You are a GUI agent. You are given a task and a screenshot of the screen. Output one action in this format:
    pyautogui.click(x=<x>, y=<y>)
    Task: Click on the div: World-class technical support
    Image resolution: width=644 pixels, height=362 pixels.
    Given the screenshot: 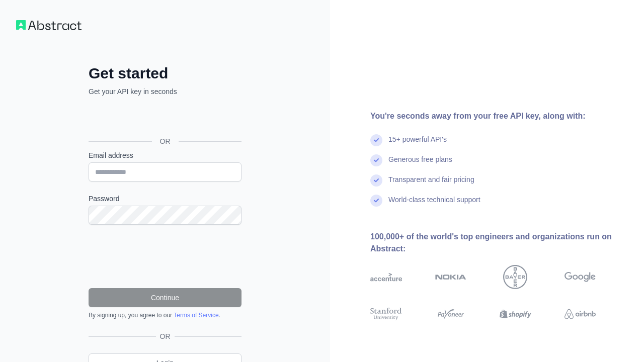 What is the action you would take?
    pyautogui.click(x=434, y=205)
    